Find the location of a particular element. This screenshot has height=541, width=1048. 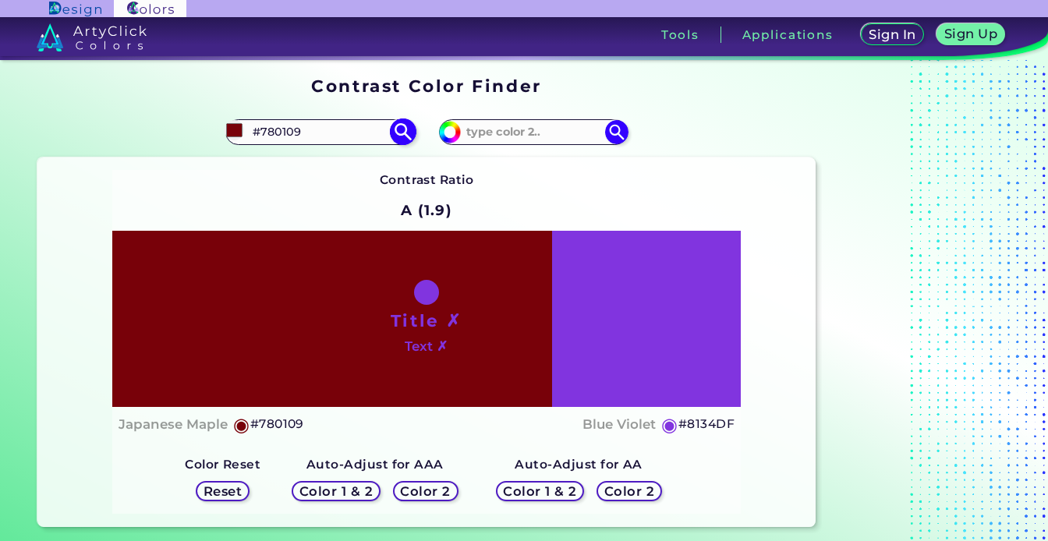

h4: Japanese Maple is located at coordinates (173, 424).